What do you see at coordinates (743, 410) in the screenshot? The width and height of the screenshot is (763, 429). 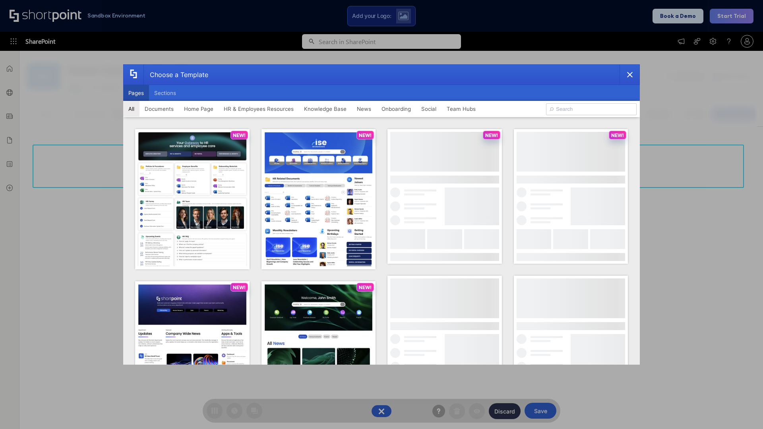 I see `div: Chat Widget` at bounding box center [743, 410].